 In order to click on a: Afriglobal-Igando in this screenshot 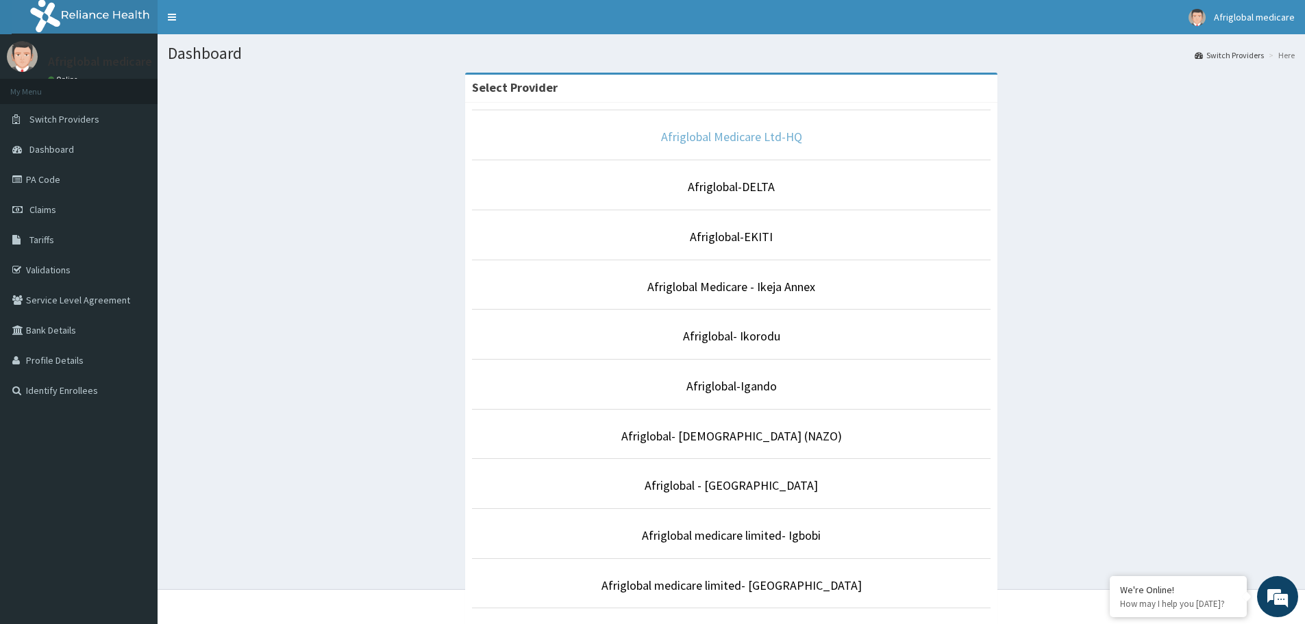, I will do `click(732, 386)`.